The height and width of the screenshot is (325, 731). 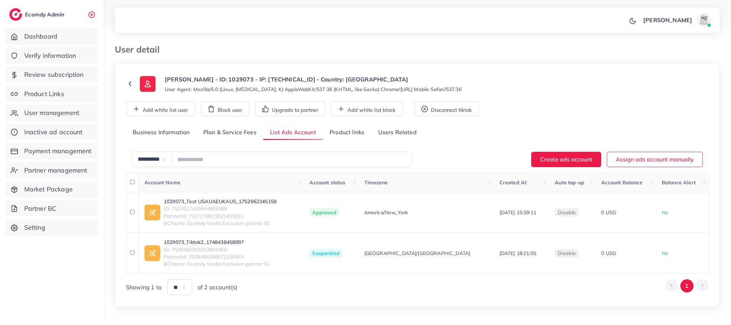 What do you see at coordinates (679, 182) in the screenshot?
I see `span: Balance Alert` at bounding box center [679, 182].